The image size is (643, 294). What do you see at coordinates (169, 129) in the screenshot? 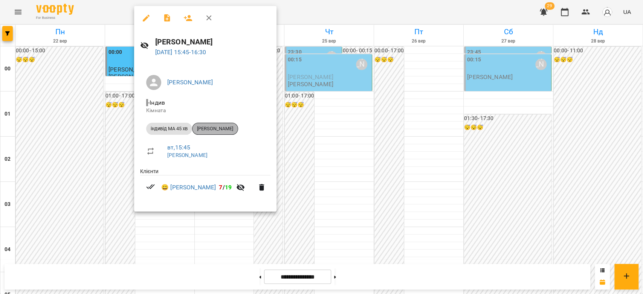
I see `span: індивід МА 45 хв` at bounding box center [169, 129].